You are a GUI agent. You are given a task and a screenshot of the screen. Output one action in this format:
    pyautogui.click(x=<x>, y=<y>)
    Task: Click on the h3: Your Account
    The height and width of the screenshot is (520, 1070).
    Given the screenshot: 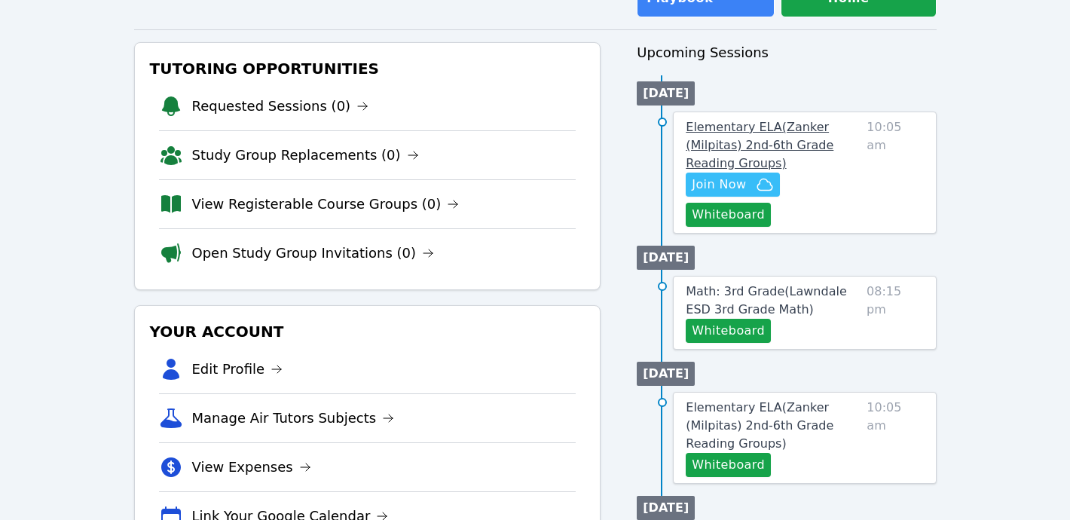 What is the action you would take?
    pyautogui.click(x=368, y=331)
    